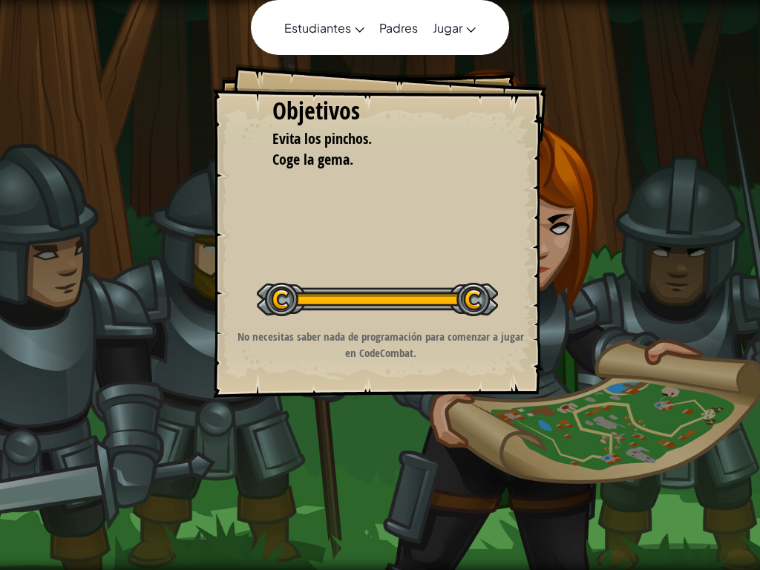 The width and height of the screenshot is (760, 570). What do you see at coordinates (322, 138) in the screenshot?
I see `span: Evita los pinchos.` at bounding box center [322, 138].